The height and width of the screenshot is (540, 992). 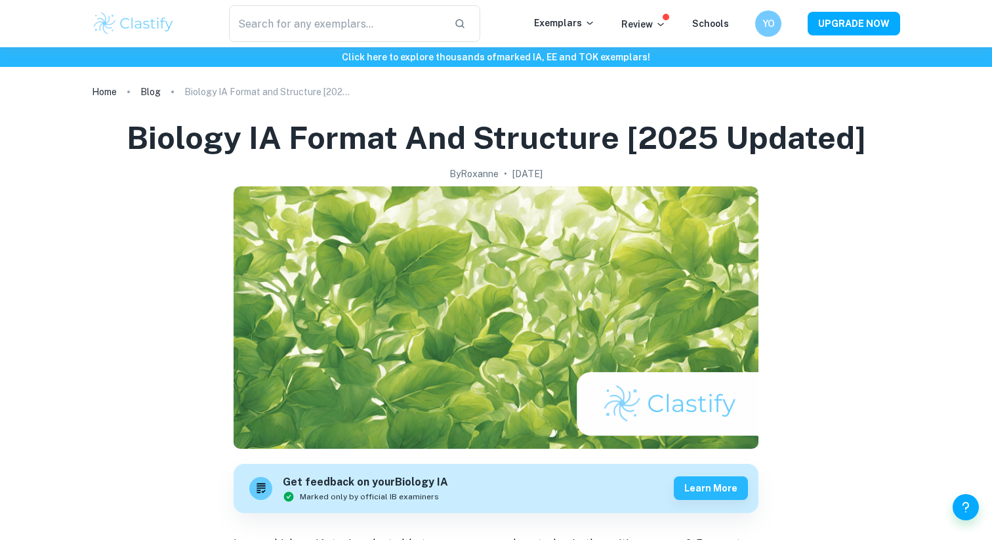 I want to click on a: Schools, so click(x=711, y=24).